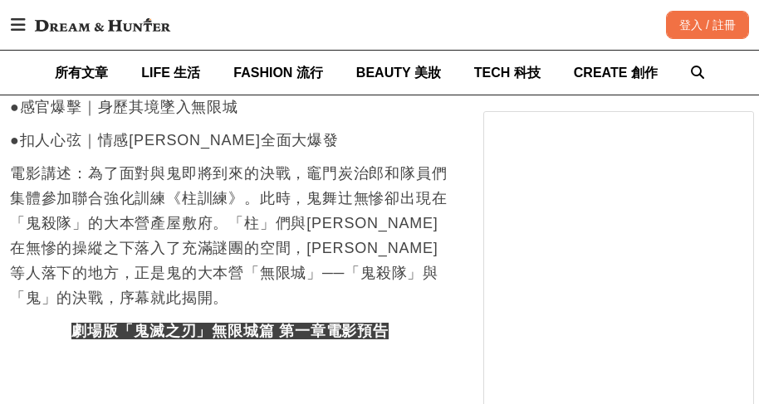 The height and width of the screenshot is (404, 759). What do you see at coordinates (230, 107) in the screenshot?
I see `p: ●感官爆擊｜身歷其境墜入無限城` at bounding box center [230, 107].